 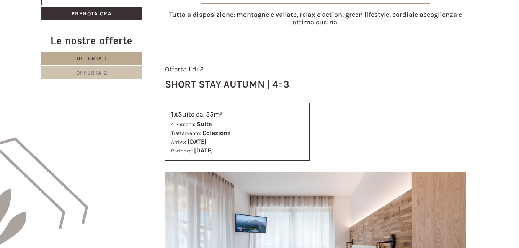 I want to click on span: Offerta 2, so click(x=92, y=73).